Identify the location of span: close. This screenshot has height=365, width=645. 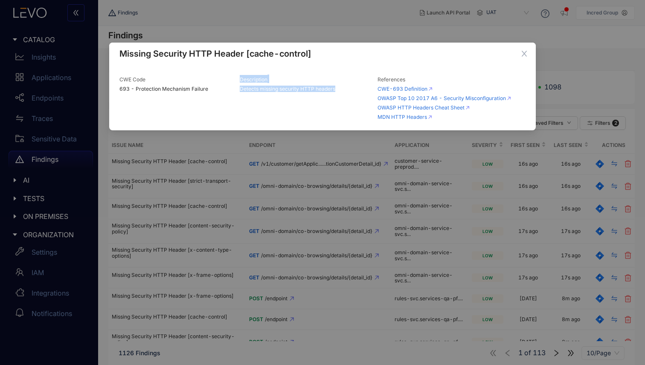
(524, 54).